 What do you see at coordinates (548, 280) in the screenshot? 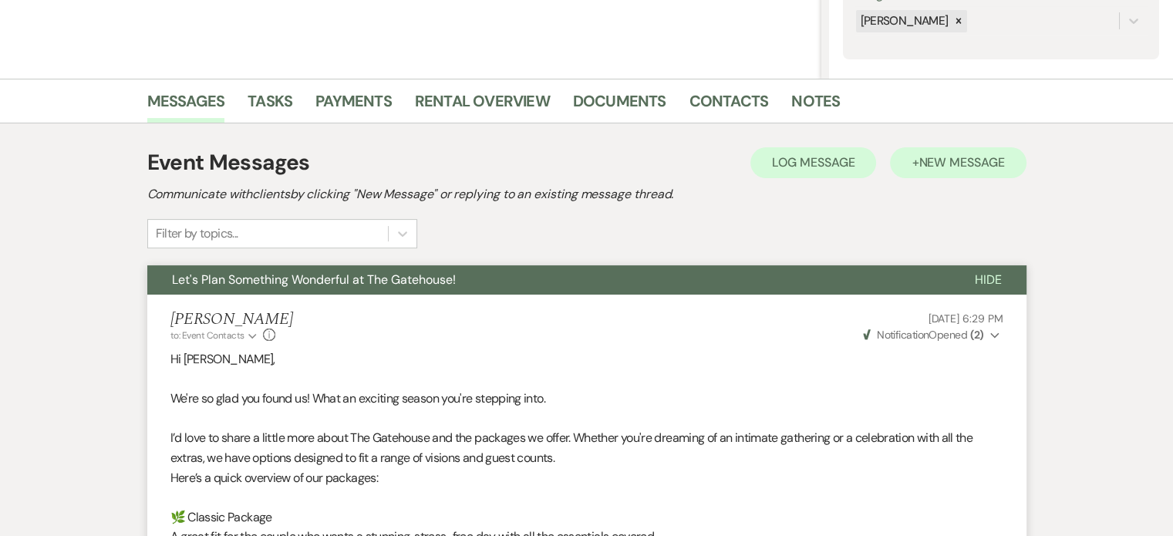
I see `button: Let's Plan Something Wonderful at The Gatehouse!` at bounding box center [548, 280].